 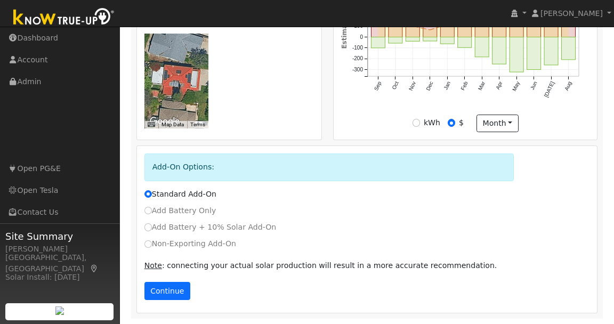 I want to click on img: Google, so click(x=165, y=121).